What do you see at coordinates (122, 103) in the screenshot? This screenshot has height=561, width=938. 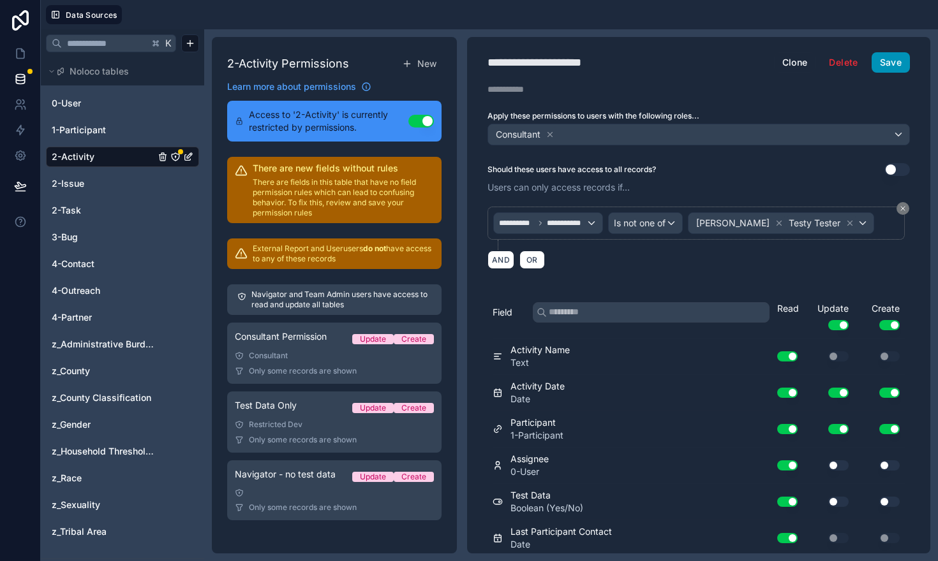 I see `div: 0-User` at bounding box center [122, 103].